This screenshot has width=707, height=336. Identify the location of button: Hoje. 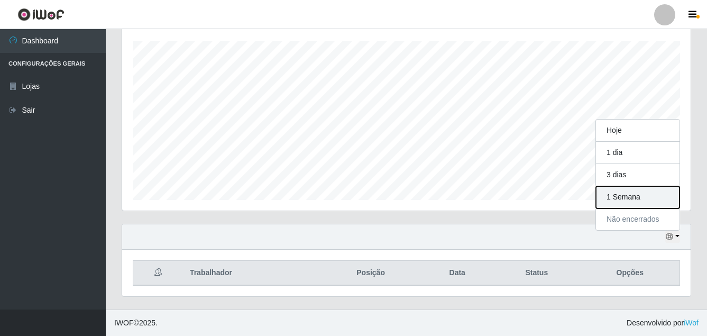
(638, 131).